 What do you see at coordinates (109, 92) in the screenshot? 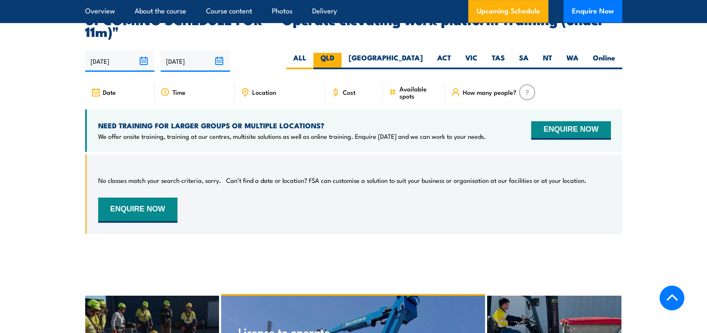
I see `span: Date` at bounding box center [109, 92].